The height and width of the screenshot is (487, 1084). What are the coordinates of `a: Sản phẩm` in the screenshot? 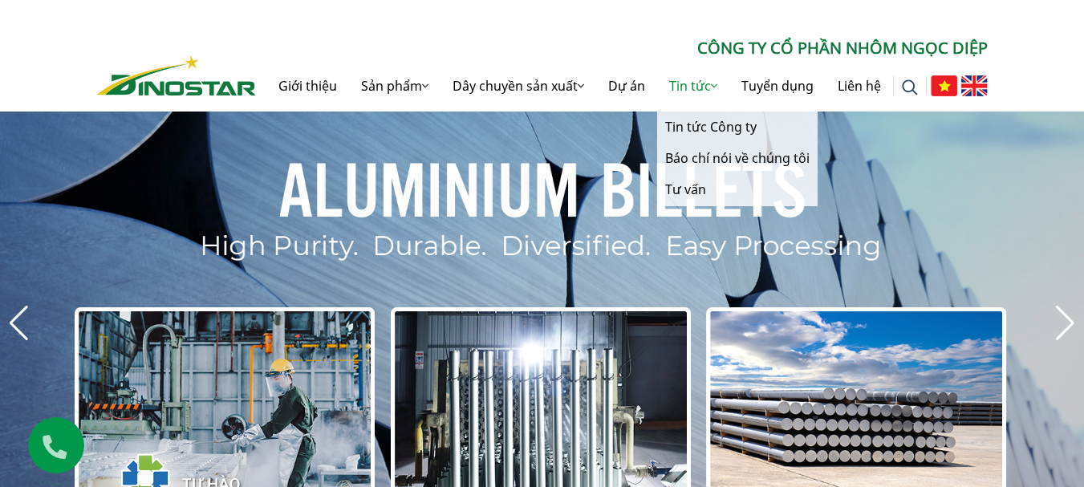 It's located at (395, 86).